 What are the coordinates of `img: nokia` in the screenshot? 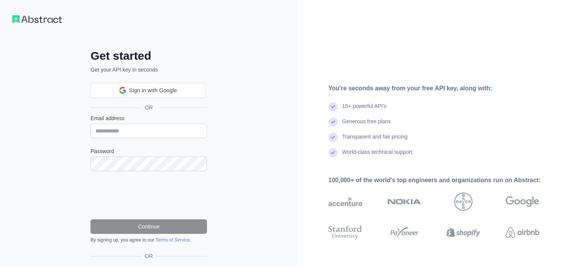 It's located at (404, 202).